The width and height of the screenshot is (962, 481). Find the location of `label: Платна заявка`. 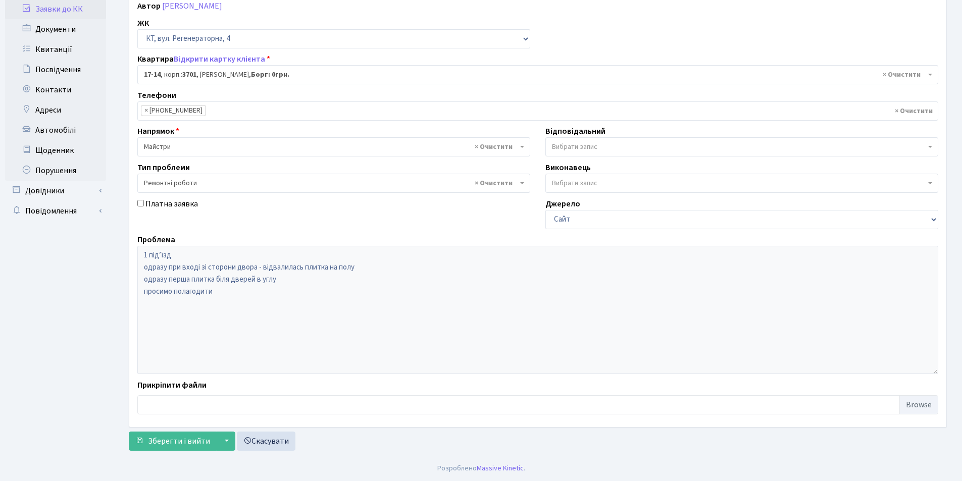

label: Платна заявка is located at coordinates (172, 204).